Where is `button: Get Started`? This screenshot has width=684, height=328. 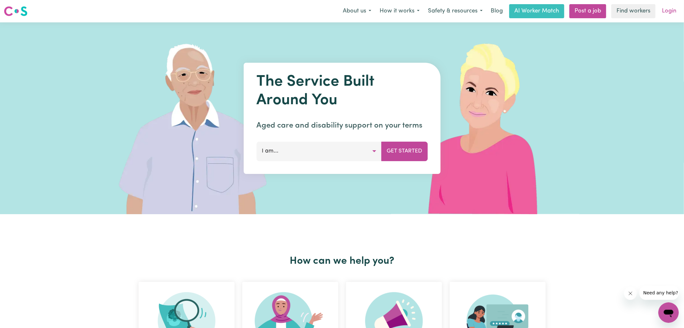 button: Get Started is located at coordinates (404, 151).